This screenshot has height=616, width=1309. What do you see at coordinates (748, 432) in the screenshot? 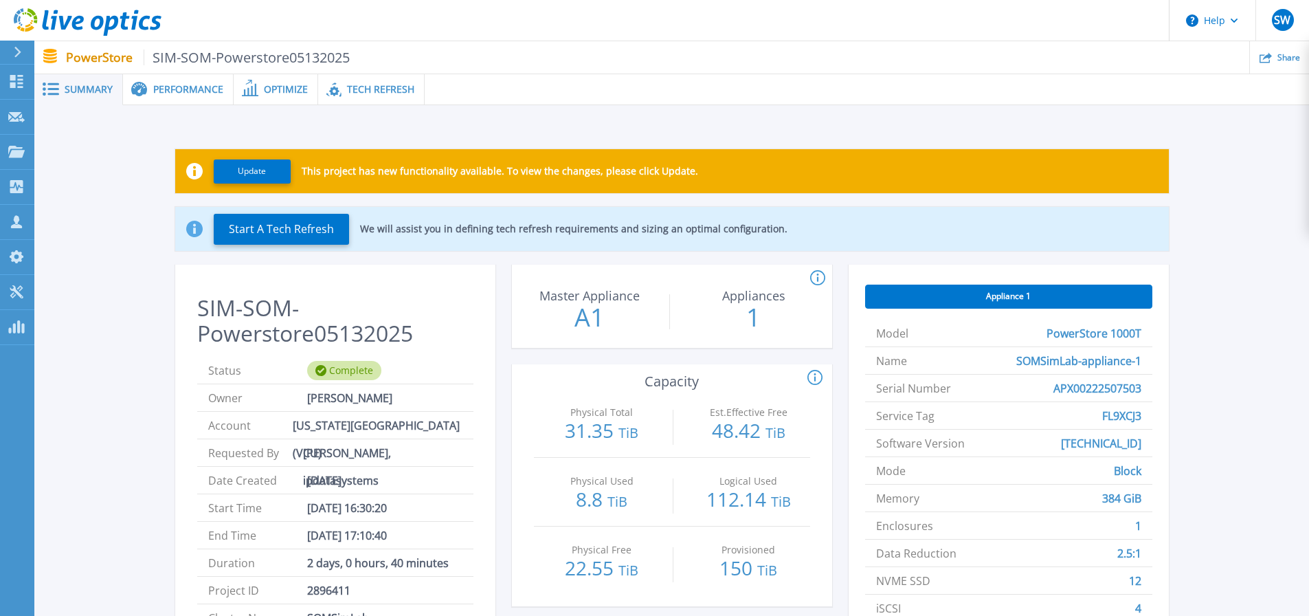
I see `p: 48.42` at bounding box center [748, 432].